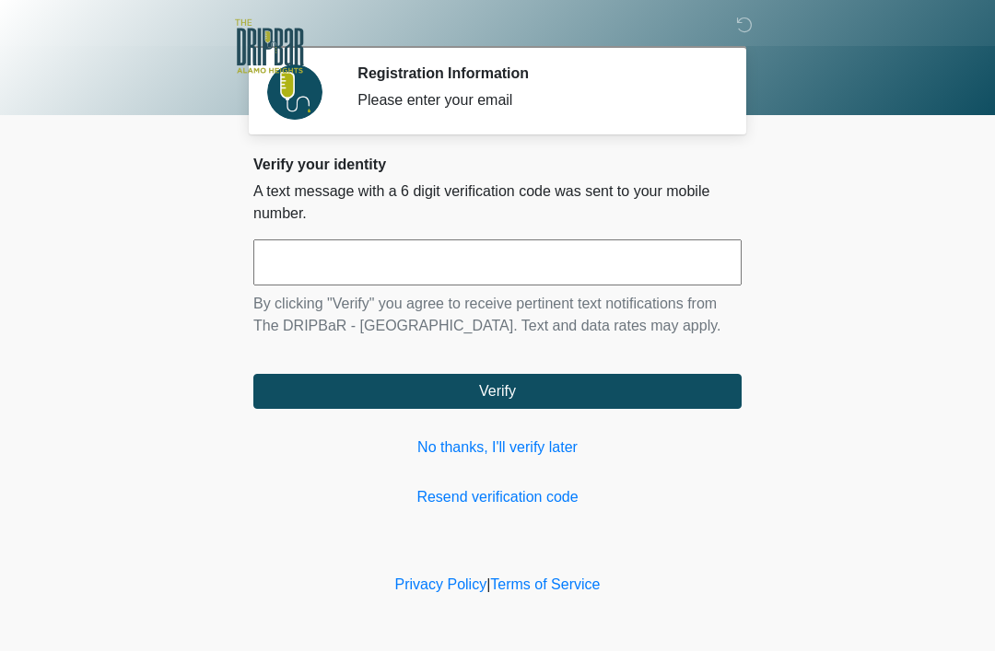 The height and width of the screenshot is (651, 995). Describe the element at coordinates (269, 46) in the screenshot. I see `img: The DRIPBaR - Alamo Heights Logo` at that location.